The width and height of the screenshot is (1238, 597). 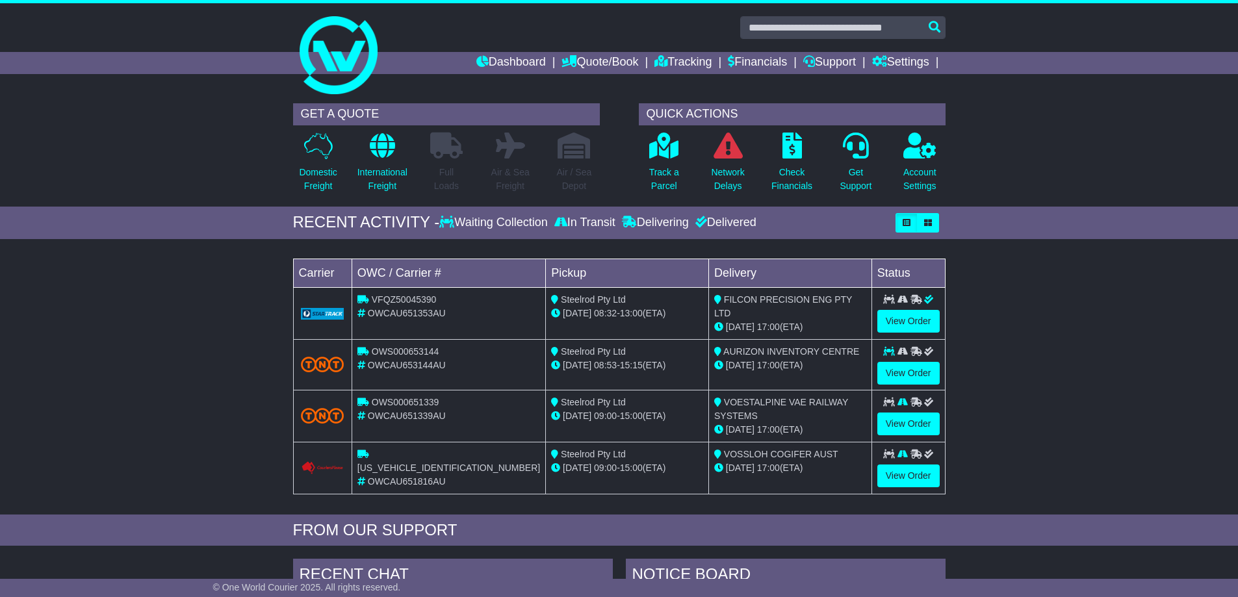 I want to click on p: Domestic Freight, so click(x=318, y=179).